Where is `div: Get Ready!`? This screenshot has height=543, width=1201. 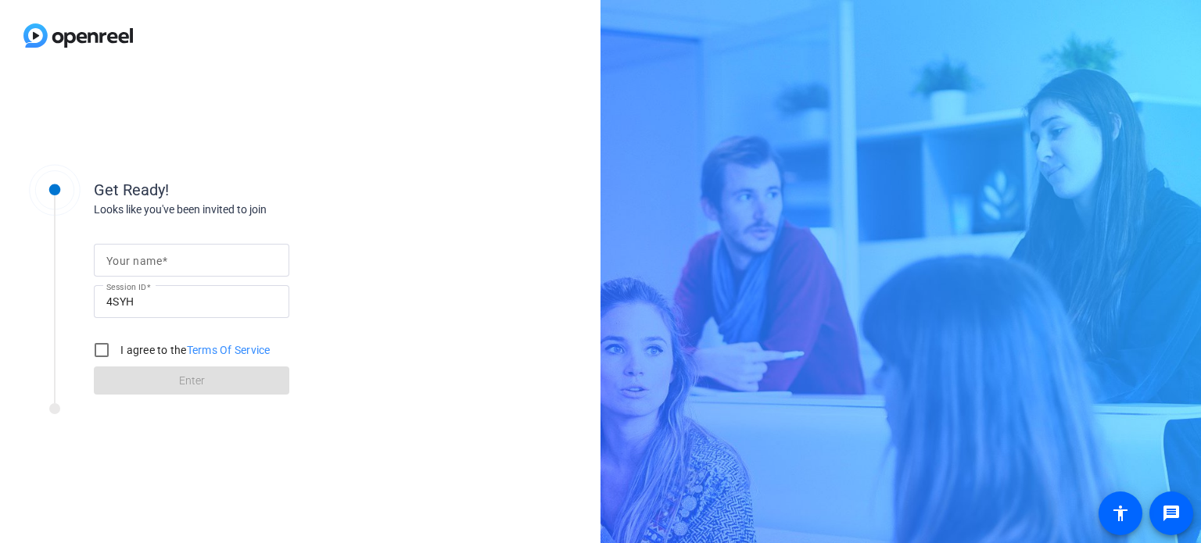
div: Get Ready! is located at coordinates (250, 190).